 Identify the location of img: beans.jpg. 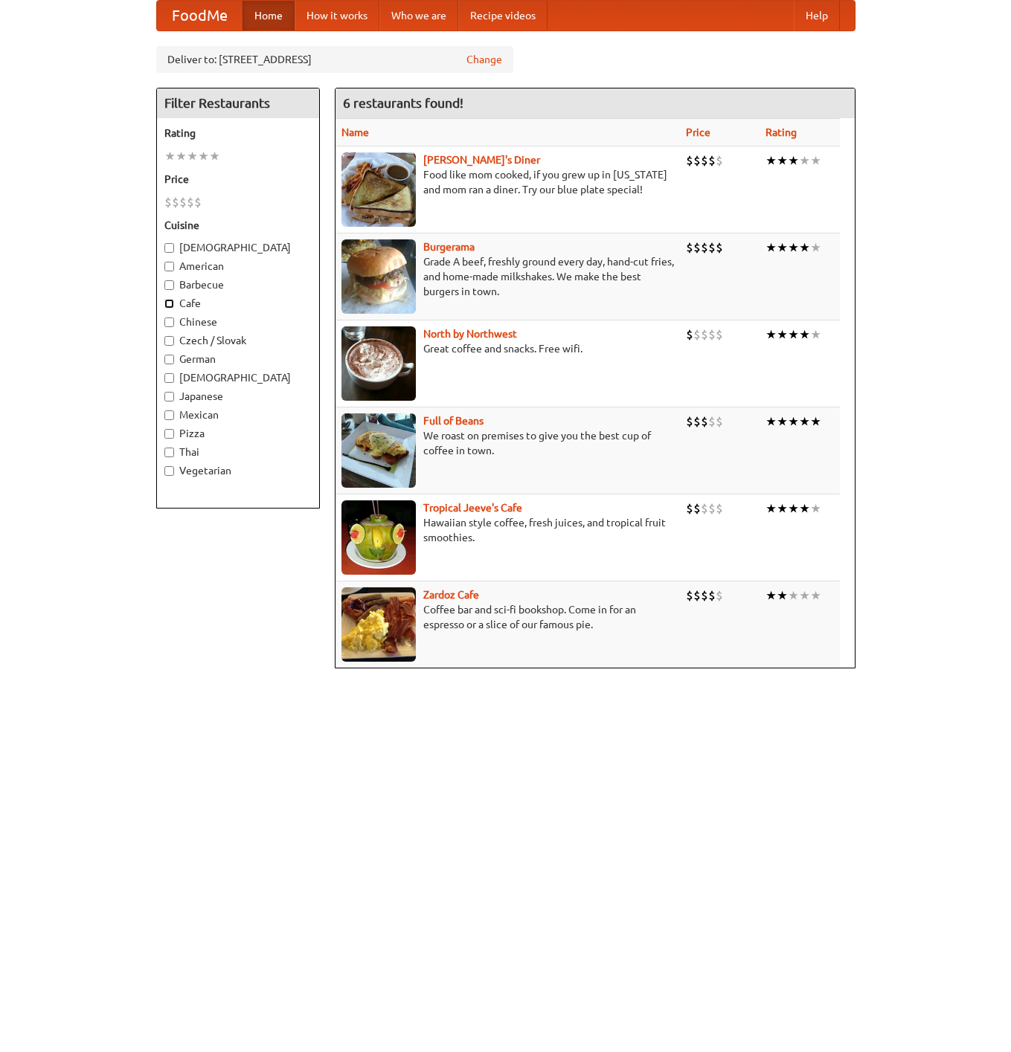
(379, 451).